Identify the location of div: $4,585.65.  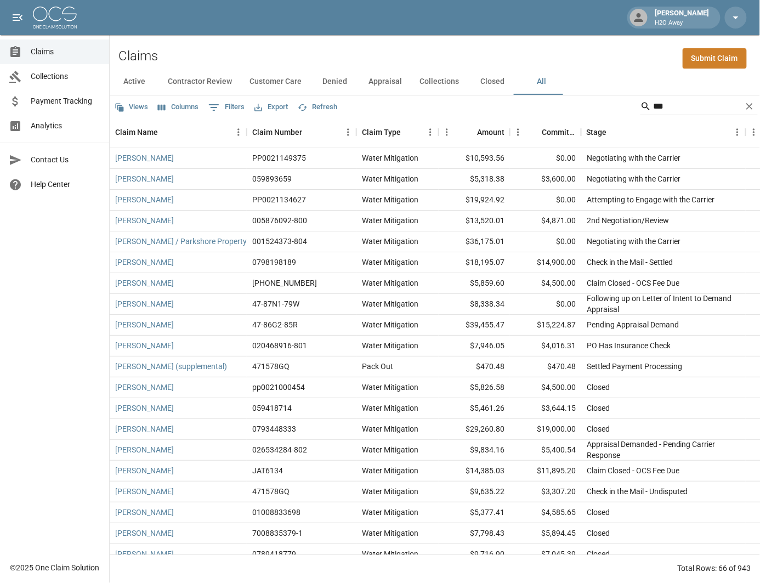
(545, 512).